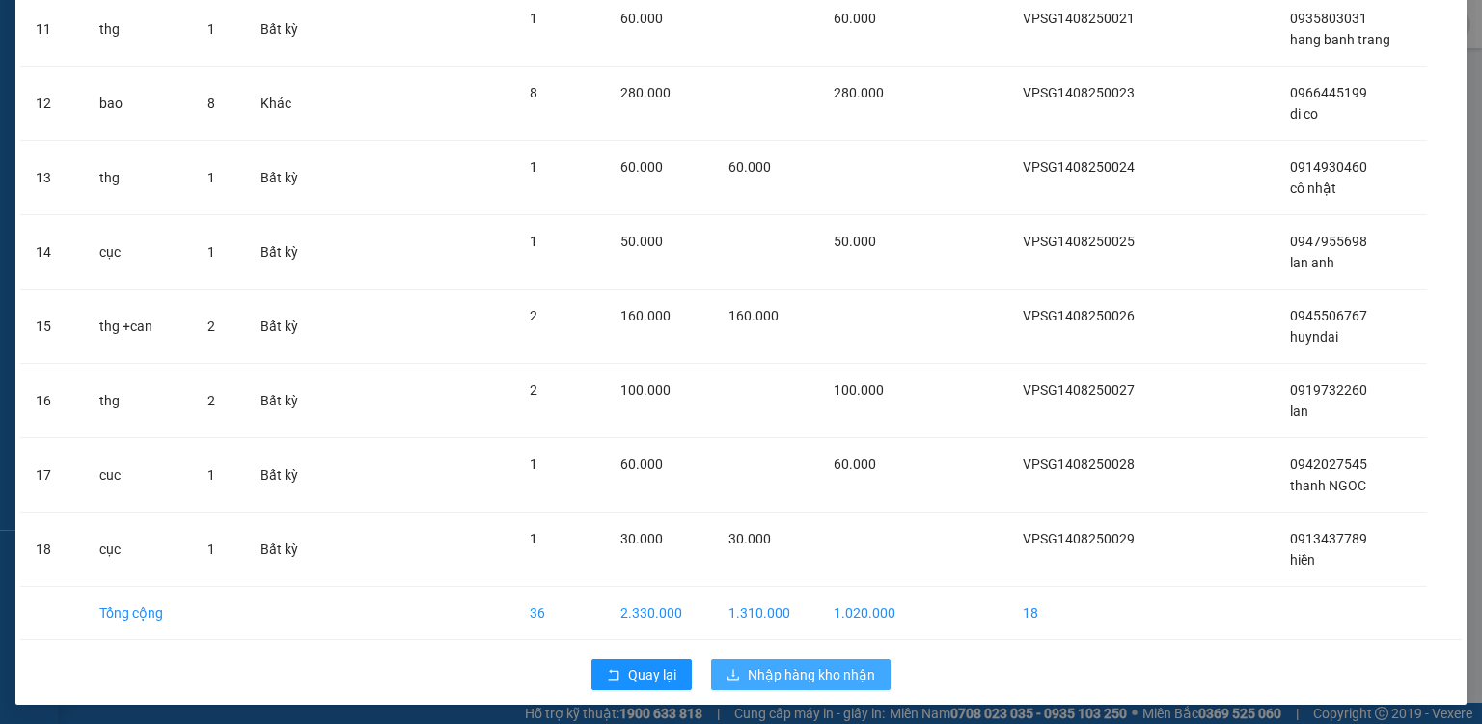 The image size is (1482, 724). What do you see at coordinates (812, 675) in the screenshot?
I see `span: Nhập hàng kho nhận` at bounding box center [812, 675].